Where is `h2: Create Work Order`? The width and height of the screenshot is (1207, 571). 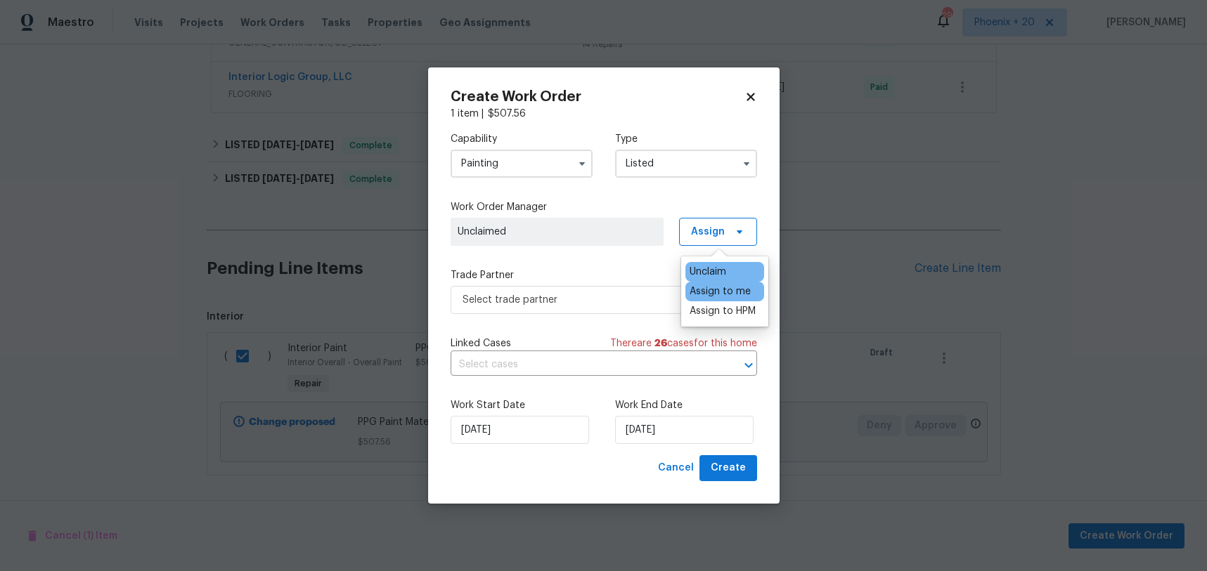 h2: Create Work Order is located at coordinates (597, 97).